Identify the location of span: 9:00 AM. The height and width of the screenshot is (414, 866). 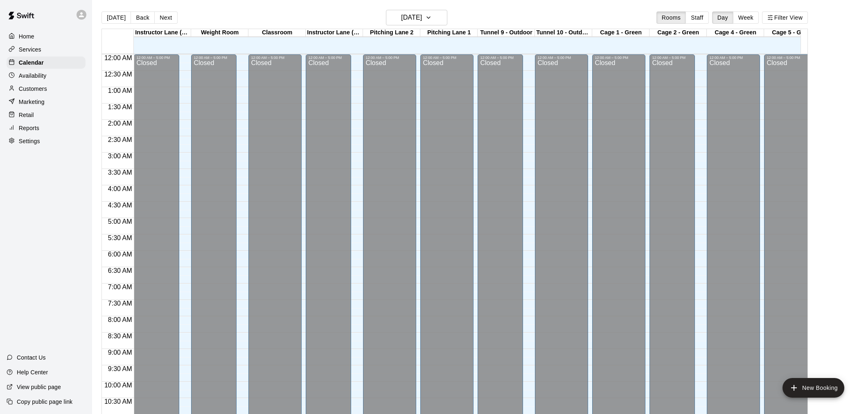
(120, 352).